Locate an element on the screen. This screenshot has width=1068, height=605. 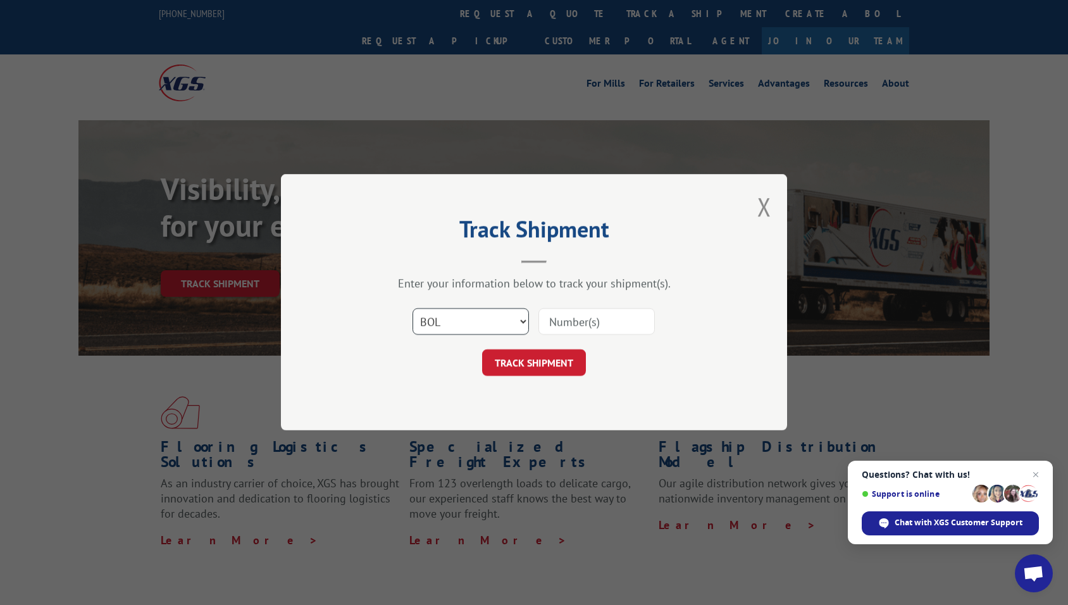
span: Questions? Chat with us! is located at coordinates (950, 474).